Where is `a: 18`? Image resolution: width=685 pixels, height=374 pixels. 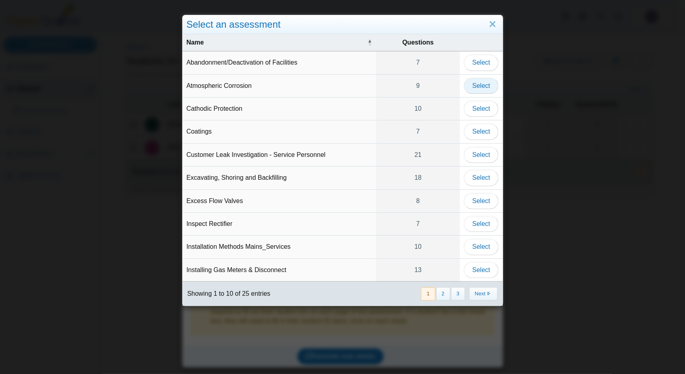
a: 18 is located at coordinates (418, 178).